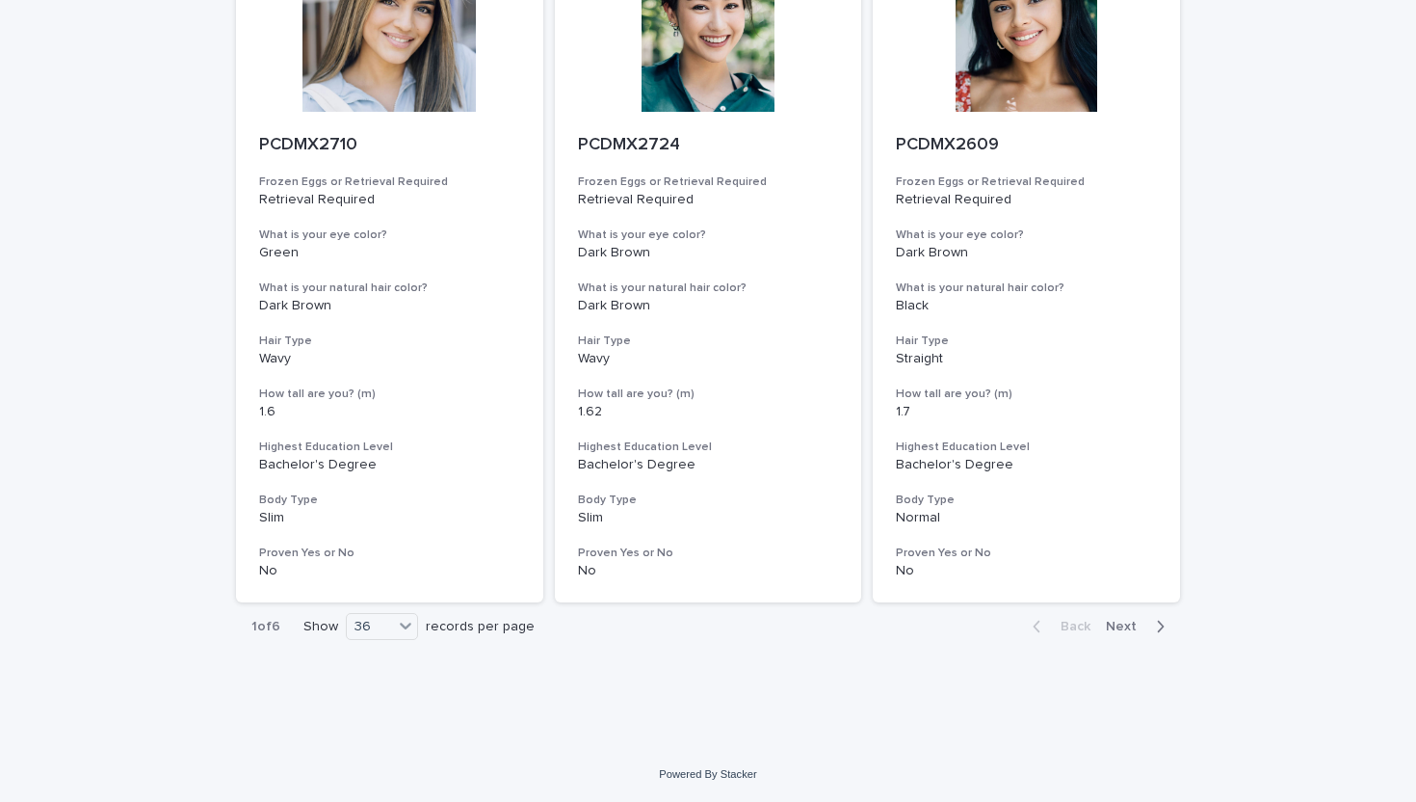 This screenshot has height=802, width=1416. I want to click on button: Next, so click(1139, 626).